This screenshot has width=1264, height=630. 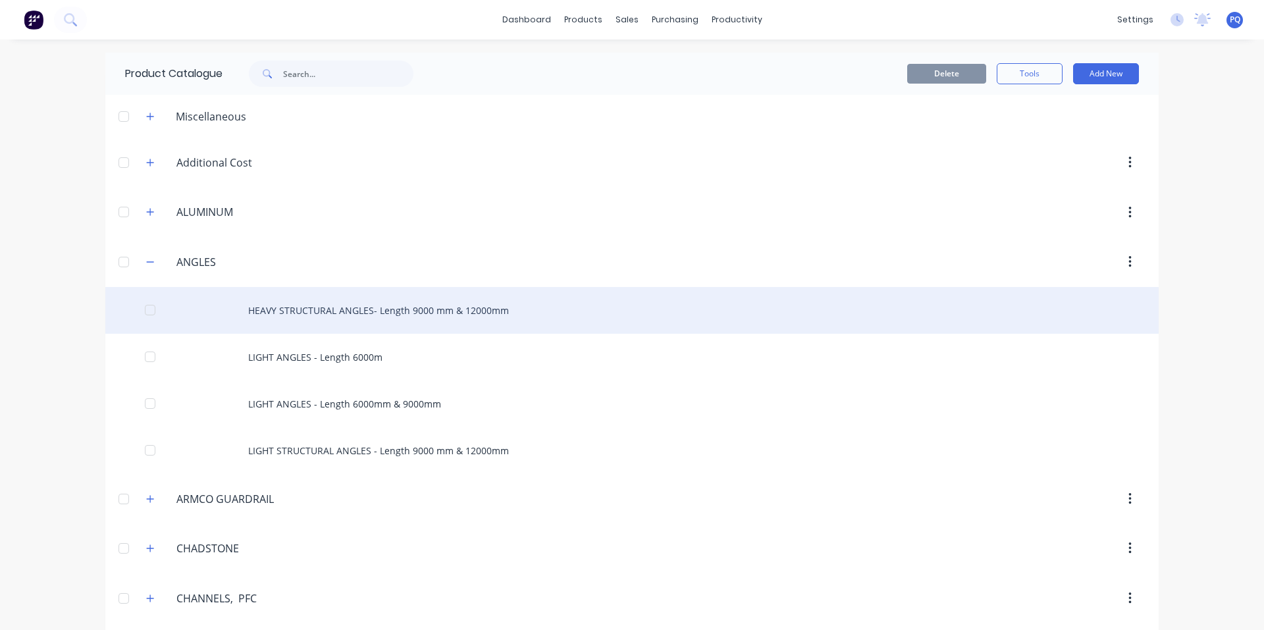 I want to click on button: Add New, so click(x=1106, y=74).